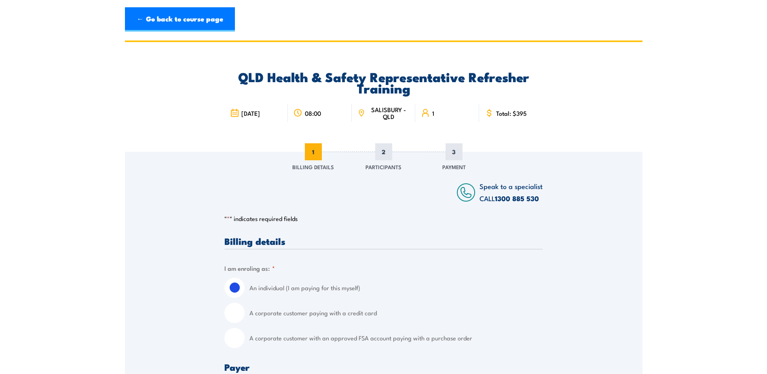 The height and width of the screenshot is (374, 767). I want to click on h3: Billing details, so click(383, 241).